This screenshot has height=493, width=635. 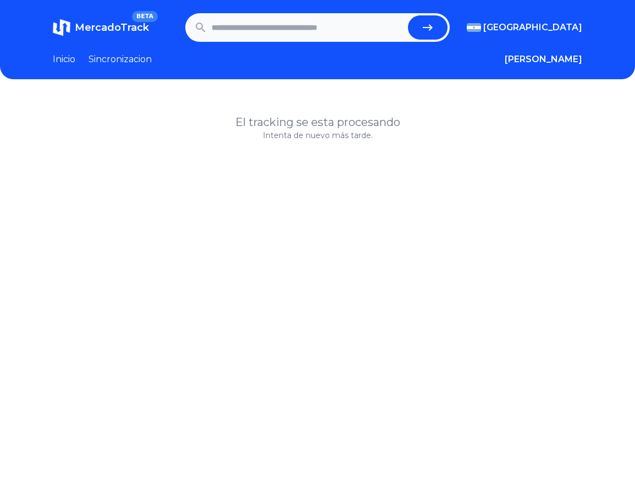 I want to click on h1: El tracking se esta procesando, so click(x=317, y=122).